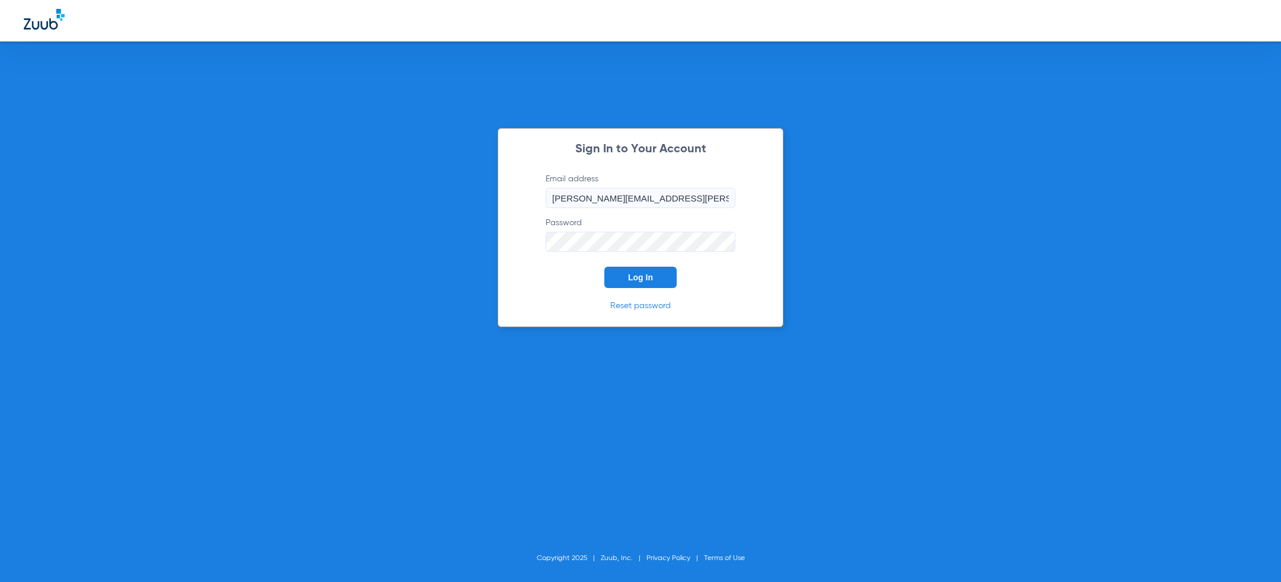  Describe the element at coordinates (44, 19) in the screenshot. I see `img: Zuub Logo` at that location.